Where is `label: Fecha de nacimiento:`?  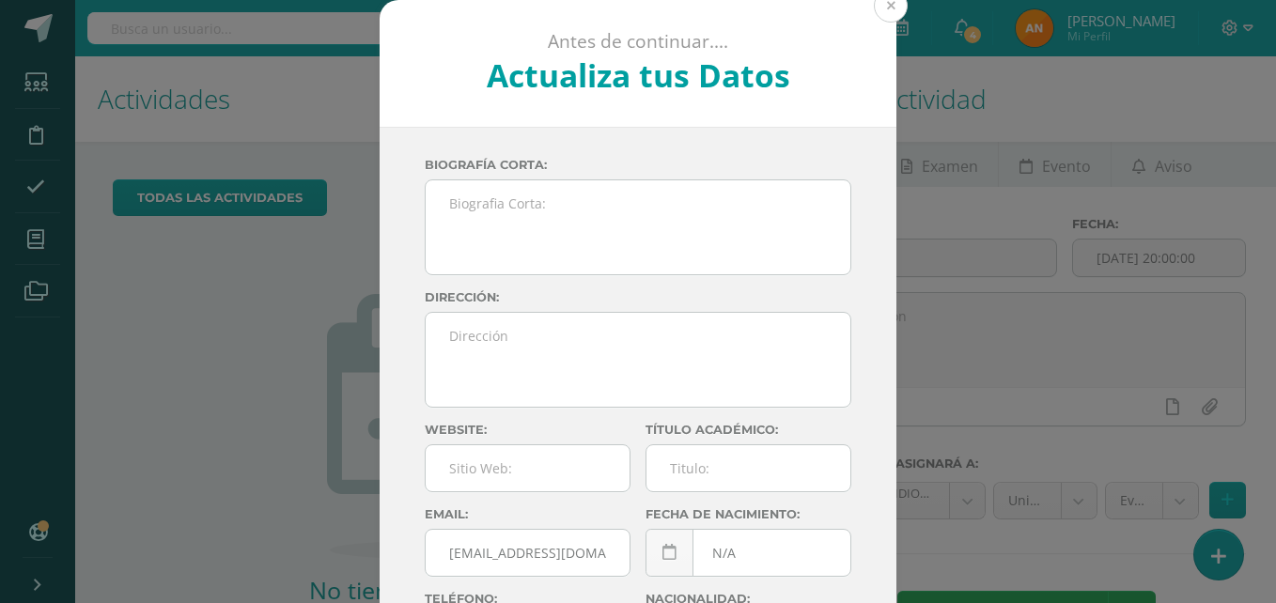 label: Fecha de nacimiento: is located at coordinates (748, 514).